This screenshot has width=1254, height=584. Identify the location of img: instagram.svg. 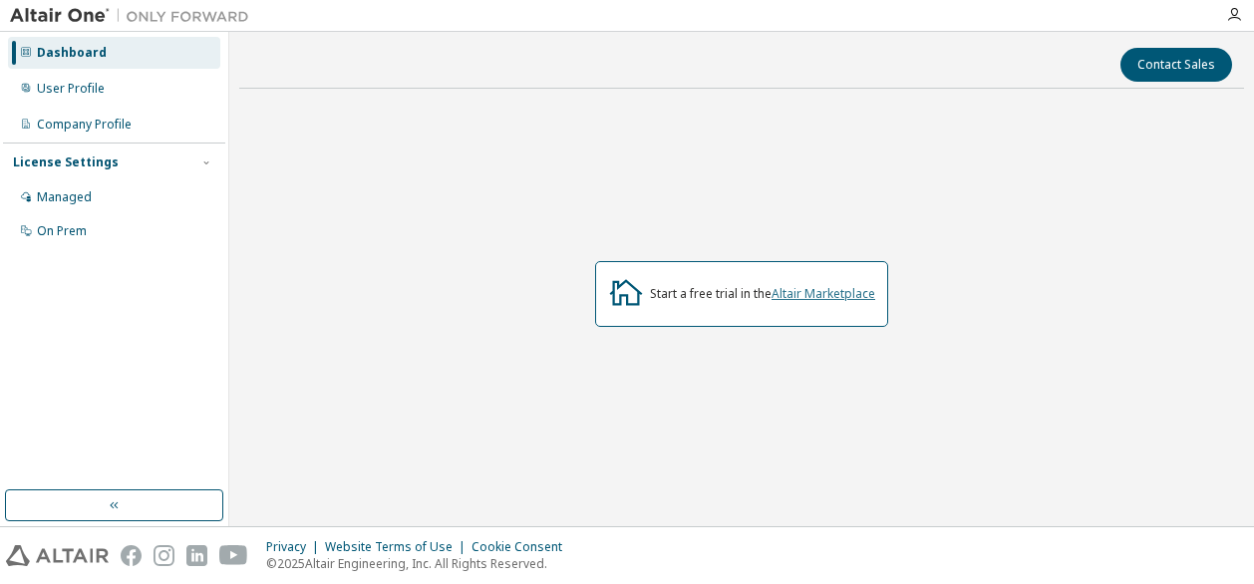
(163, 555).